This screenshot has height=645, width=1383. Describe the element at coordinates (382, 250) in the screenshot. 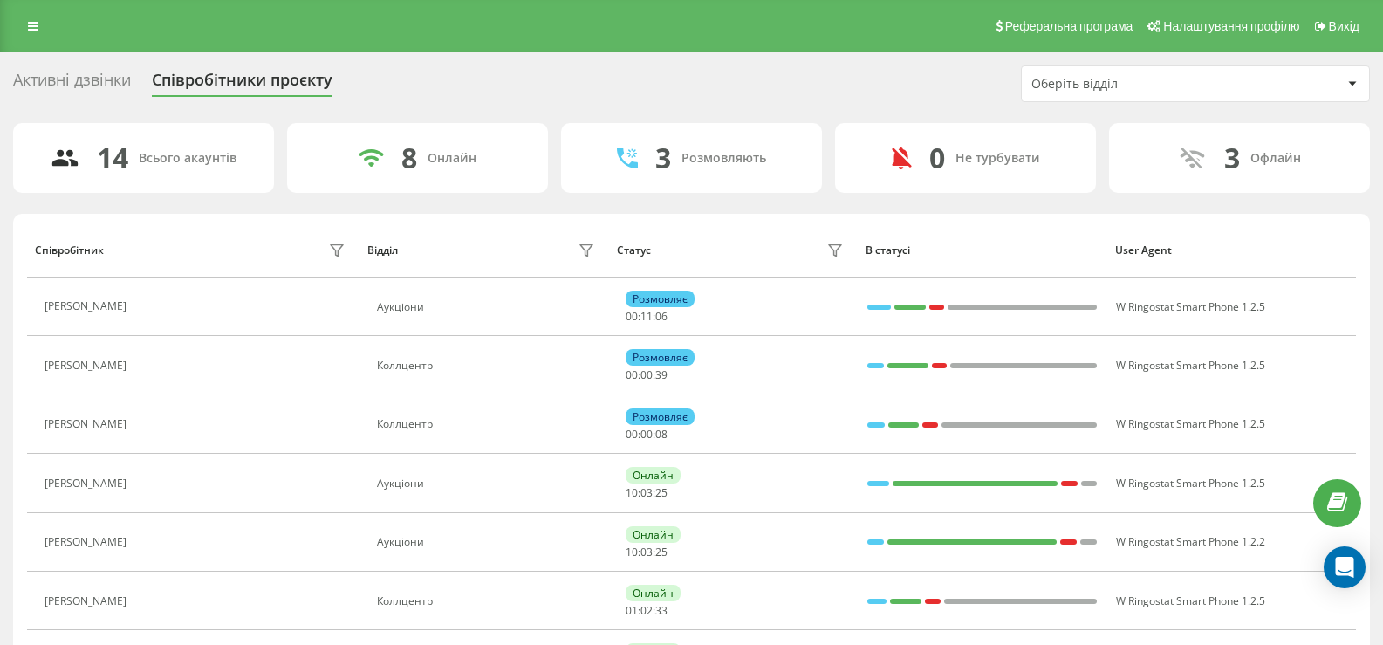

I see `div: Відділ` at that location.